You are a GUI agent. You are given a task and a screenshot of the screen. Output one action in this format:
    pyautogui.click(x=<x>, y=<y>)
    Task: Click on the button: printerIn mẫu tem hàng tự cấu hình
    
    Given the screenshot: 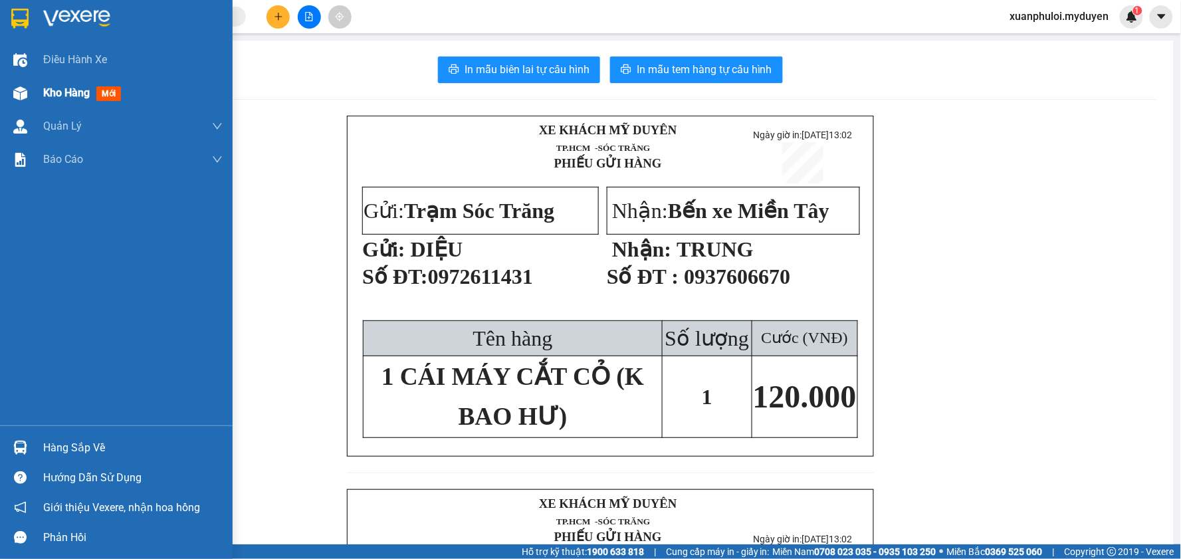 What is the action you would take?
    pyautogui.click(x=697, y=70)
    